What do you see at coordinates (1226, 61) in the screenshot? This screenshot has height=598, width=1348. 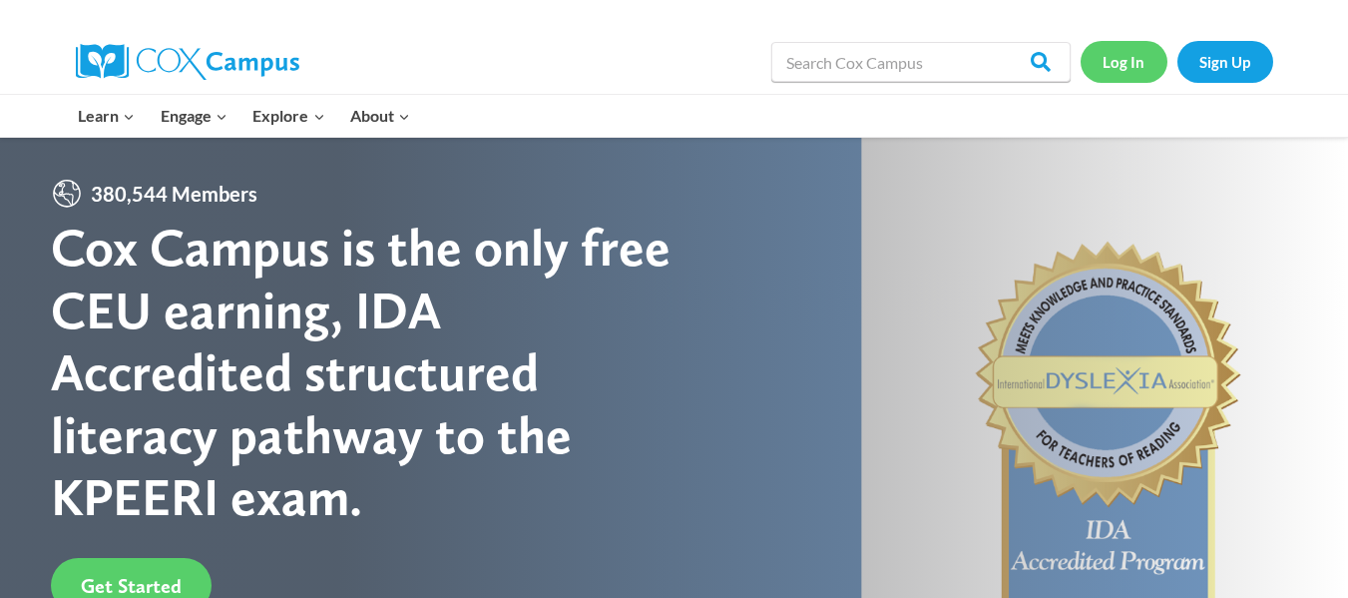 I see `a: Sign Up` at bounding box center [1226, 61].